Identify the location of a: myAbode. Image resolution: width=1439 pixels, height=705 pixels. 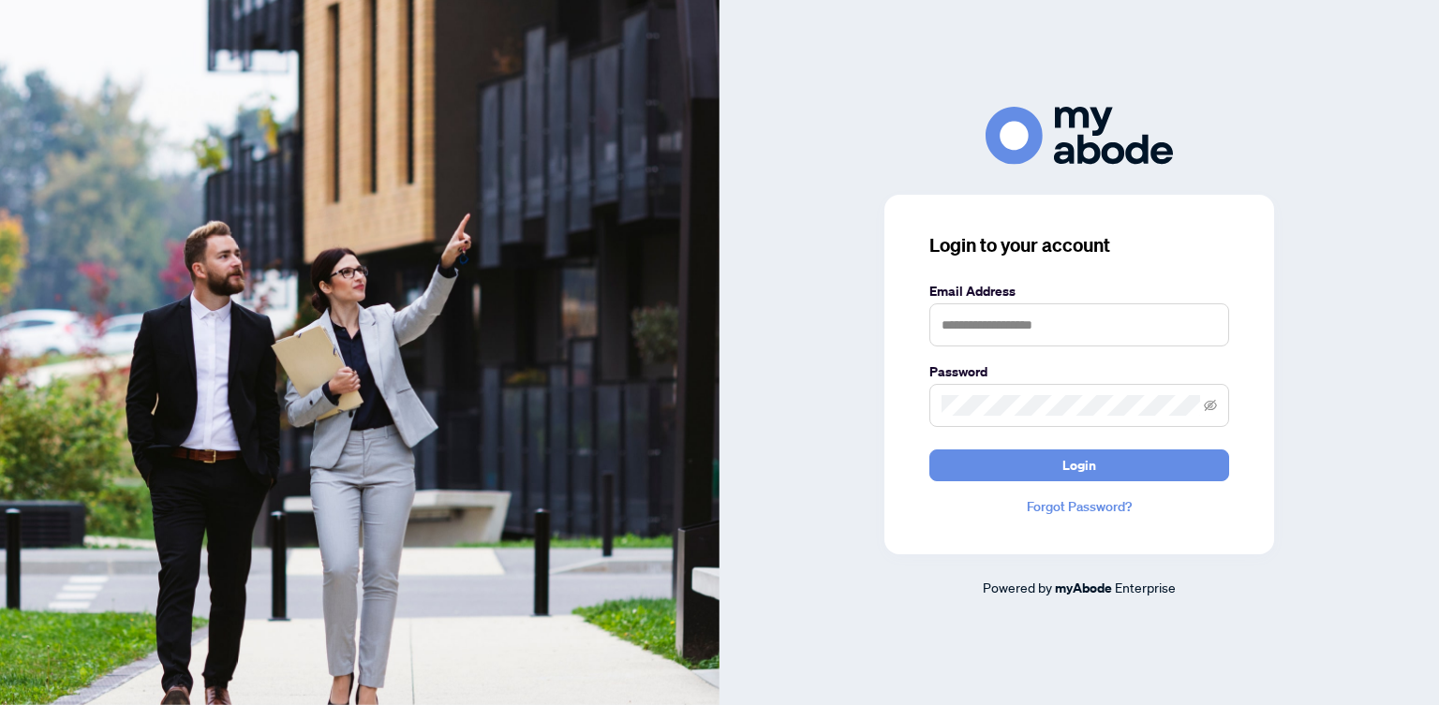
(1083, 588).